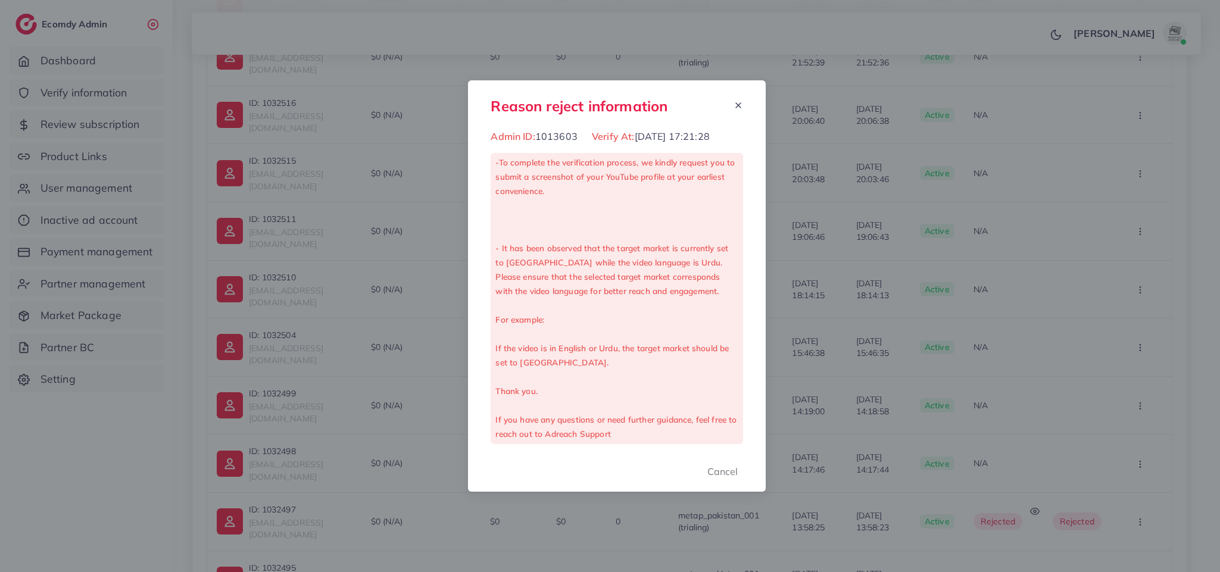 This screenshot has height=572, width=1220. Describe the element at coordinates (556, 136) in the screenshot. I see `span: 1013603` at that location.